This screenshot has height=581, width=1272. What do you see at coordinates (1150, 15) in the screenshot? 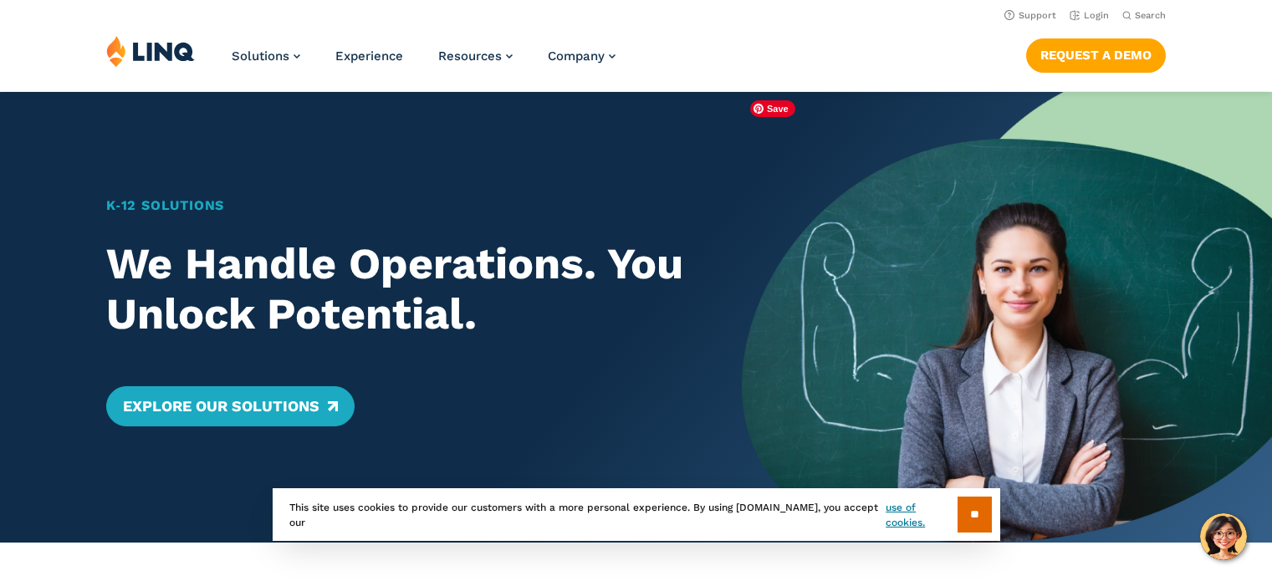
I see `span: Search` at bounding box center [1150, 15].